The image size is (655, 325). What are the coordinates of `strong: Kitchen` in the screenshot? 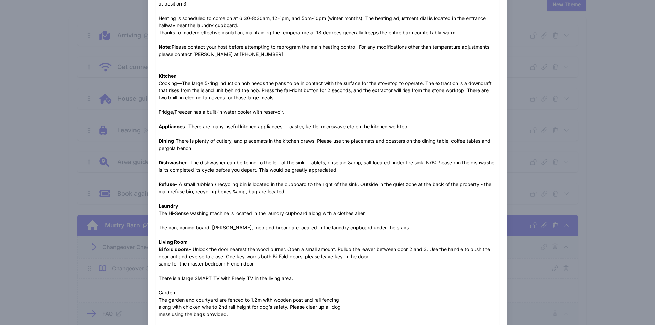 It's located at (168, 76).